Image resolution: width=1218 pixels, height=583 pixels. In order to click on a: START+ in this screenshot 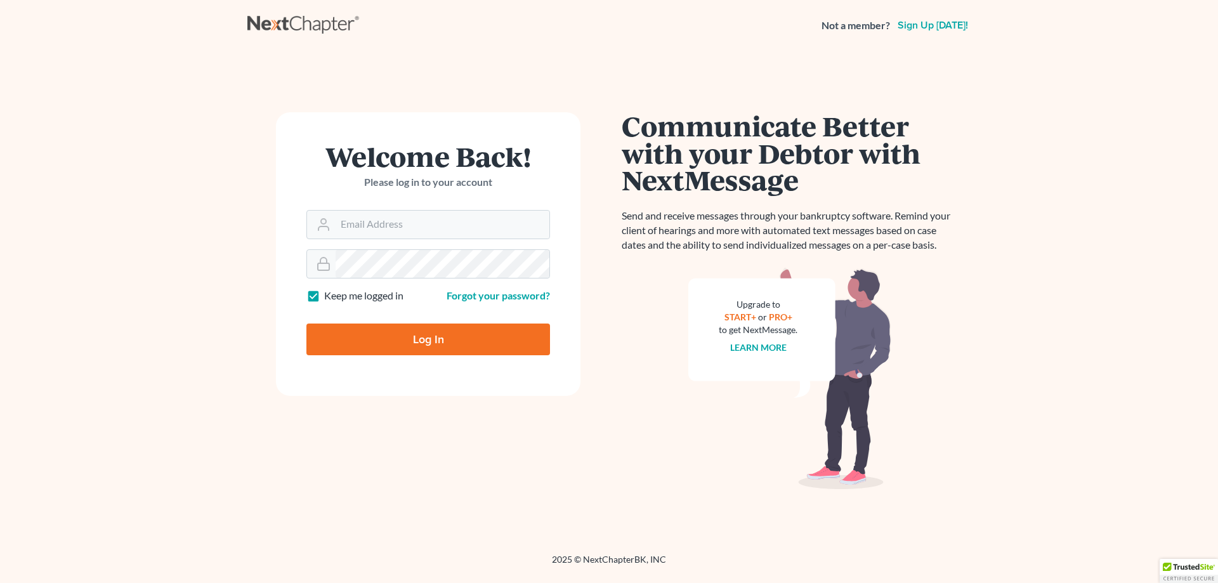, I will do `click(740, 316)`.